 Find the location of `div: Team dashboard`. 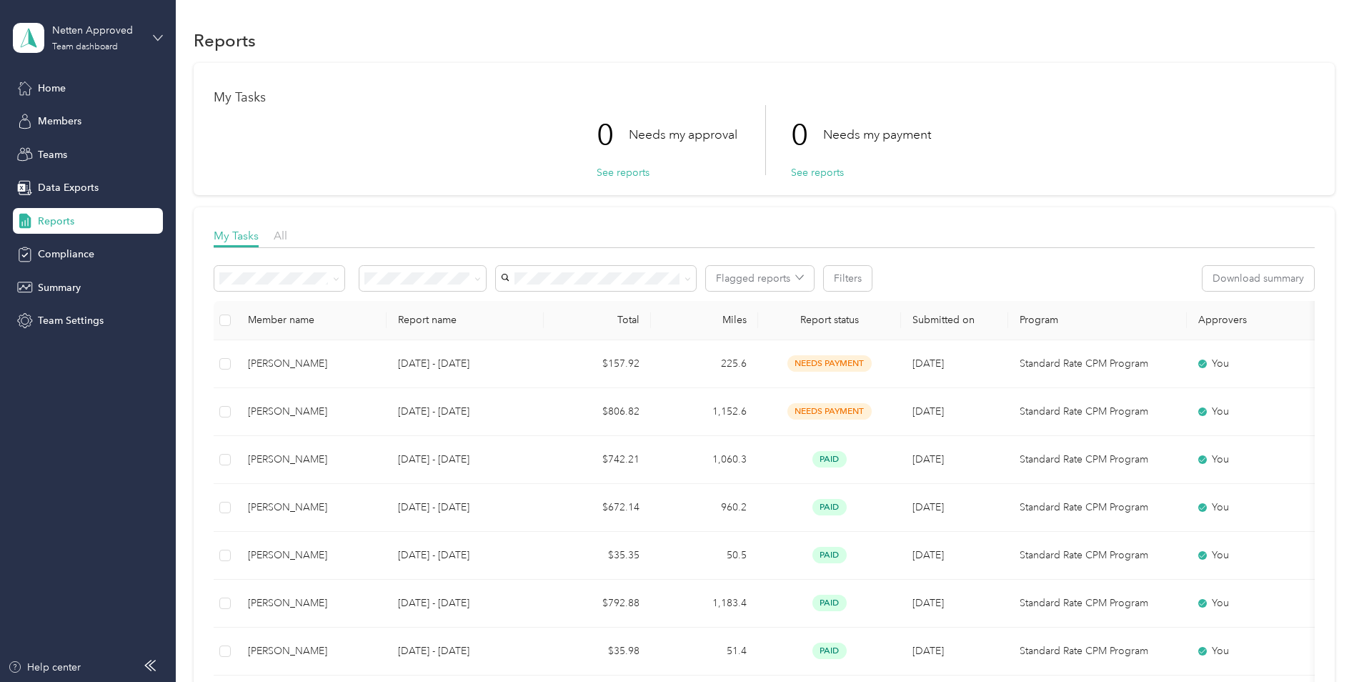

div: Team dashboard is located at coordinates (85, 47).